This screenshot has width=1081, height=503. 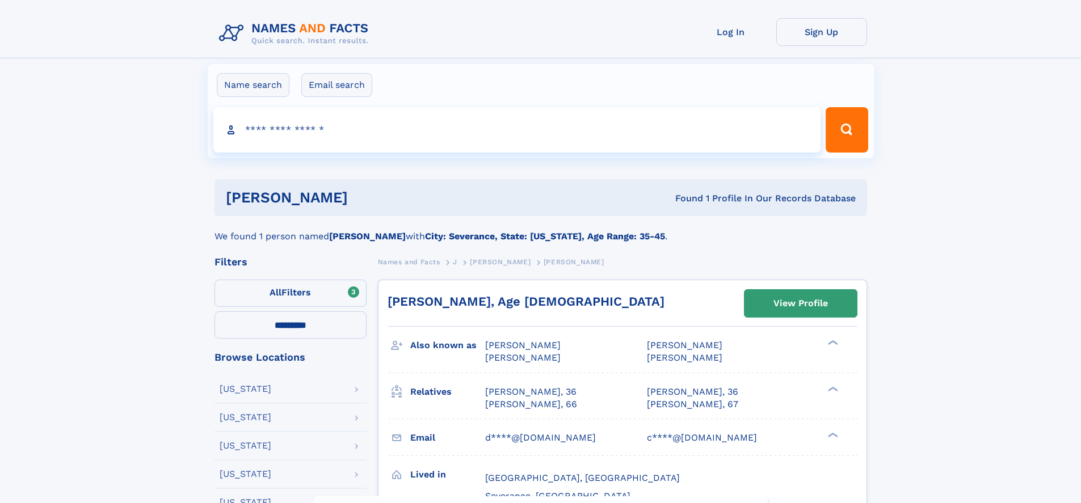 I want to click on label: Filters, so click(x=290, y=293).